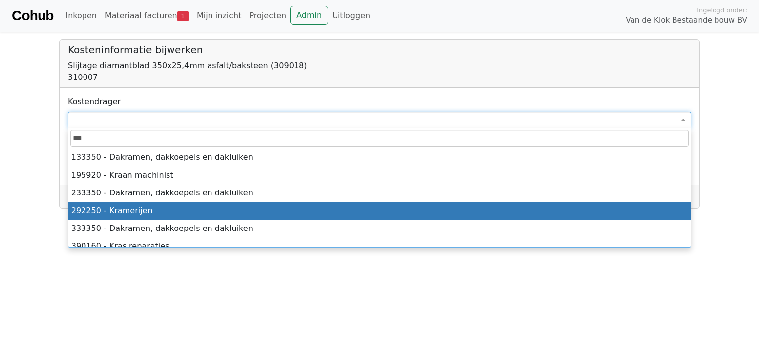 This screenshot has height=343, width=759. Describe the element at coordinates (379, 50) in the screenshot. I see `h5: Kosteninformatie bijwerken` at that location.